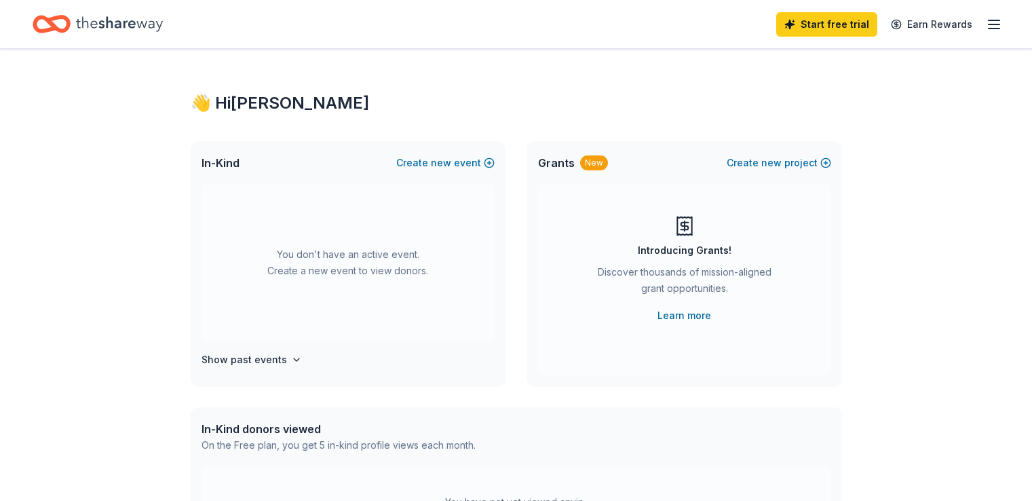 The height and width of the screenshot is (501, 1032). What do you see at coordinates (685, 250) in the screenshot?
I see `div: Introducing Grants!` at bounding box center [685, 250].